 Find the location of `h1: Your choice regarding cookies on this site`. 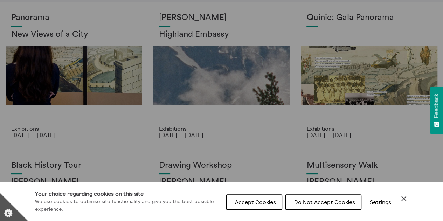

h1: Your choice regarding cookies on this site is located at coordinates (128, 194).